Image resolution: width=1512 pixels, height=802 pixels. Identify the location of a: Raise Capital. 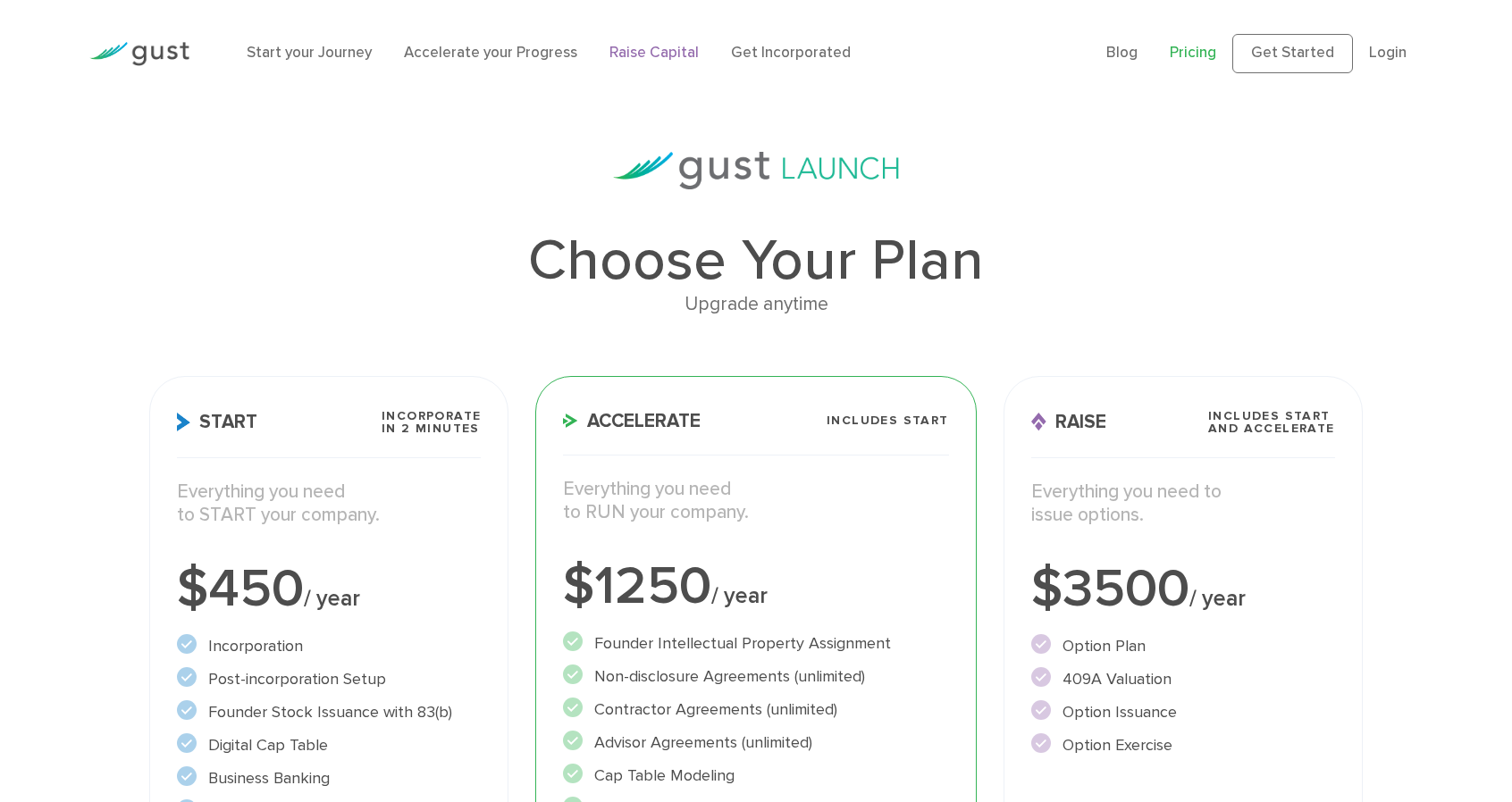
(654, 53).